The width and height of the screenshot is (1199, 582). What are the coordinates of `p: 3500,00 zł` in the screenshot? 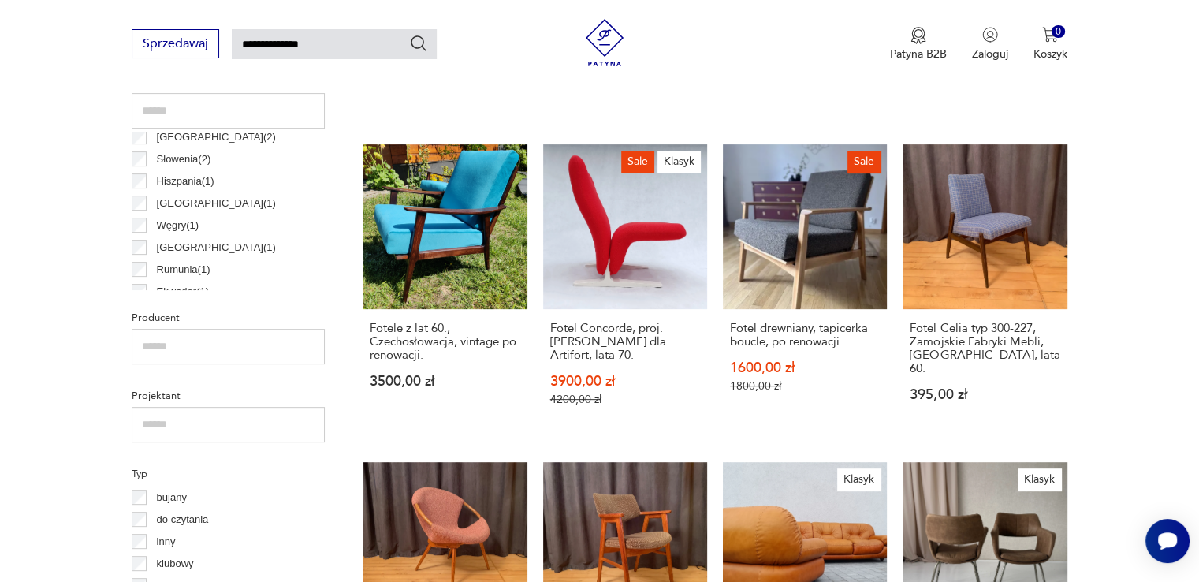 It's located at (445, 381).